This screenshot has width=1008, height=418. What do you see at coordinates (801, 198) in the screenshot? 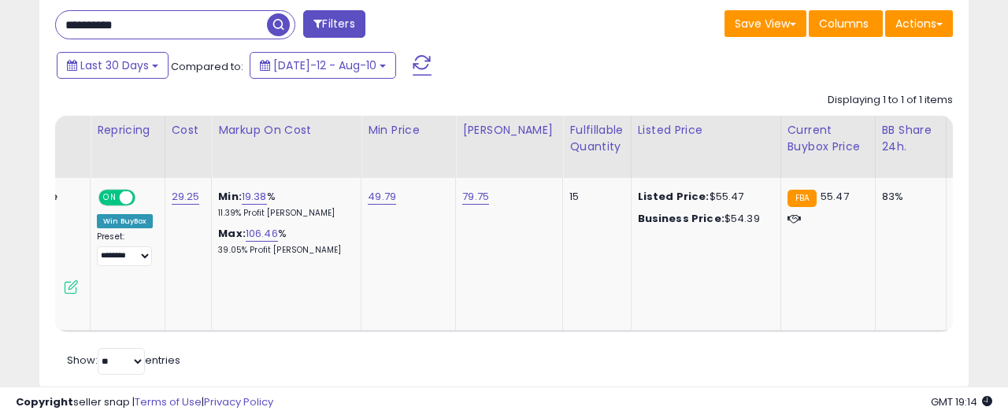
I see `small: FBA` at bounding box center [801, 198].